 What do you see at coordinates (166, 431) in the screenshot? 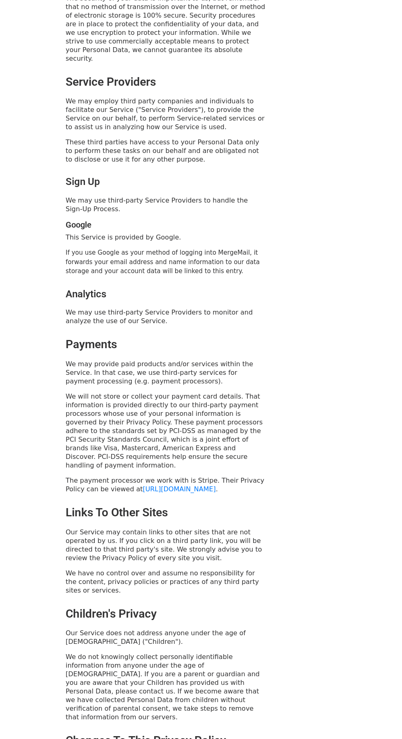
I see `p: We will not store or collect your payment card details. That information is provided directly to ...` at bounding box center [166, 431].